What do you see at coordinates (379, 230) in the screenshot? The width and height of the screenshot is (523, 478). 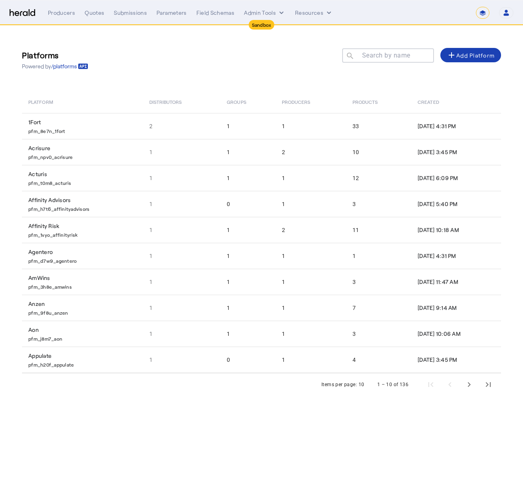 I see `td: 11` at bounding box center [379, 230].